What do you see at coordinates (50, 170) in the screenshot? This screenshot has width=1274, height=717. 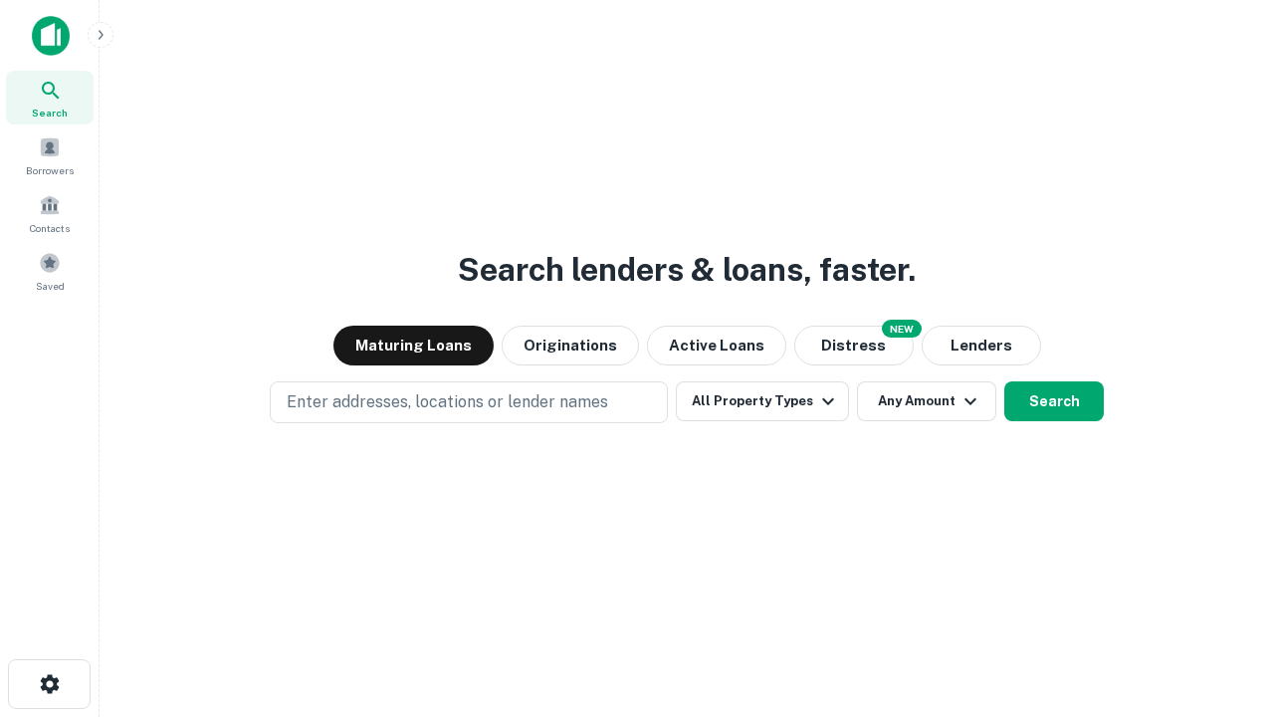 I see `span: Borrowers` at bounding box center [50, 170].